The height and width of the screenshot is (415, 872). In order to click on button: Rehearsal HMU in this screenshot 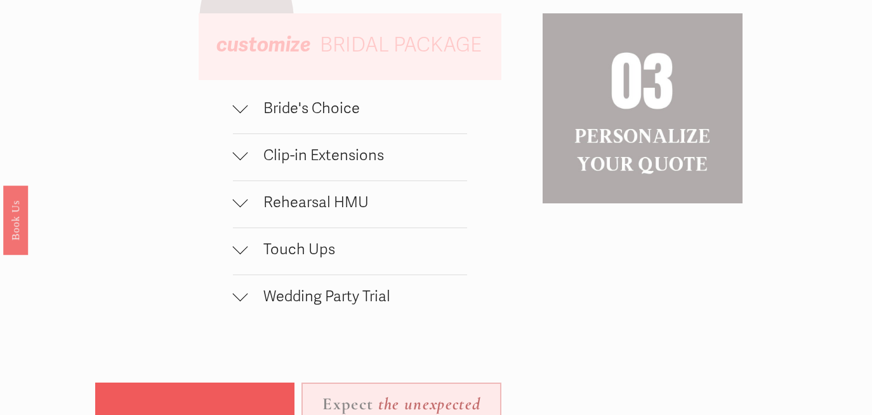, I will do `click(350, 204)`.